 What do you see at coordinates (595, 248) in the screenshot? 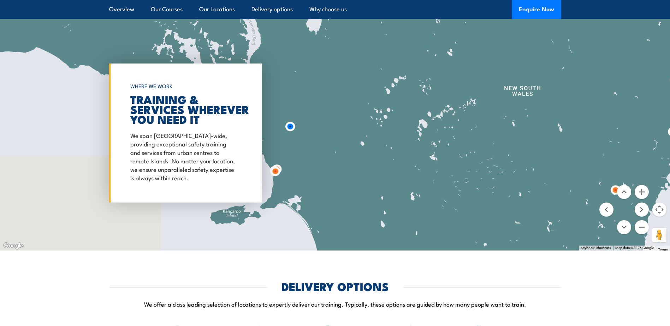
I see `button: Keyboard shortcuts` at bounding box center [595, 248].